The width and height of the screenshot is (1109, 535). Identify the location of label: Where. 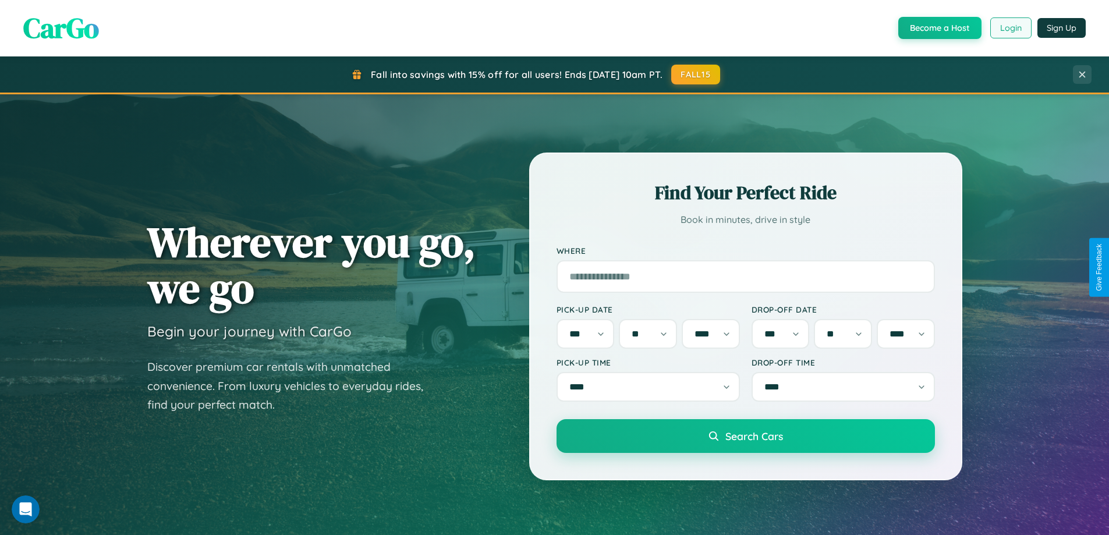
(746, 250).